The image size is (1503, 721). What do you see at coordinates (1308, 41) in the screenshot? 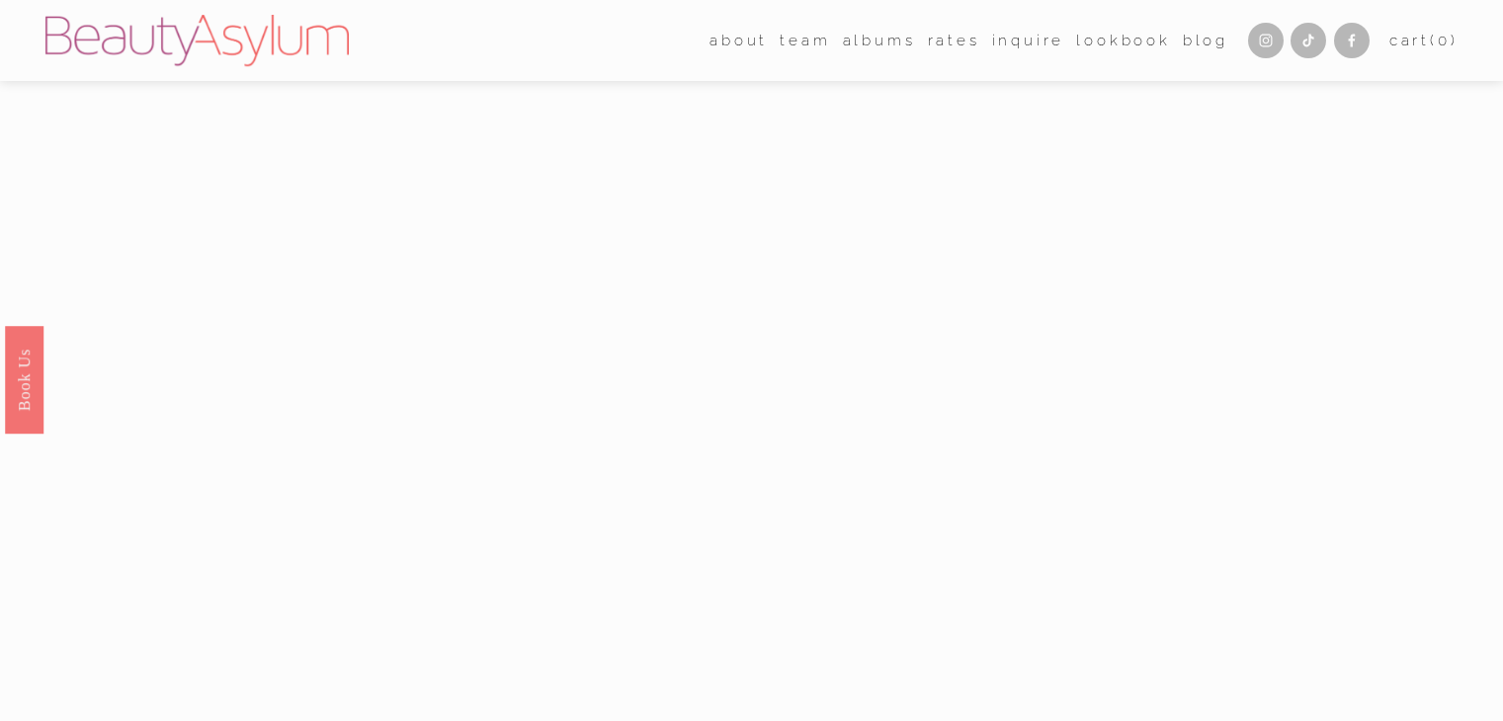
I see `a: TikTok` at bounding box center [1308, 41].